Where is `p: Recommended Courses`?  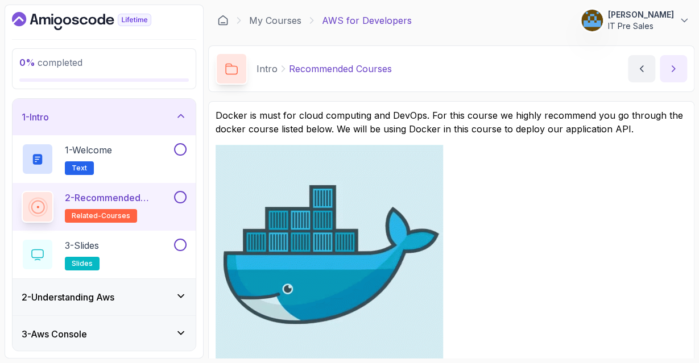 p: Recommended Courses is located at coordinates (340, 69).